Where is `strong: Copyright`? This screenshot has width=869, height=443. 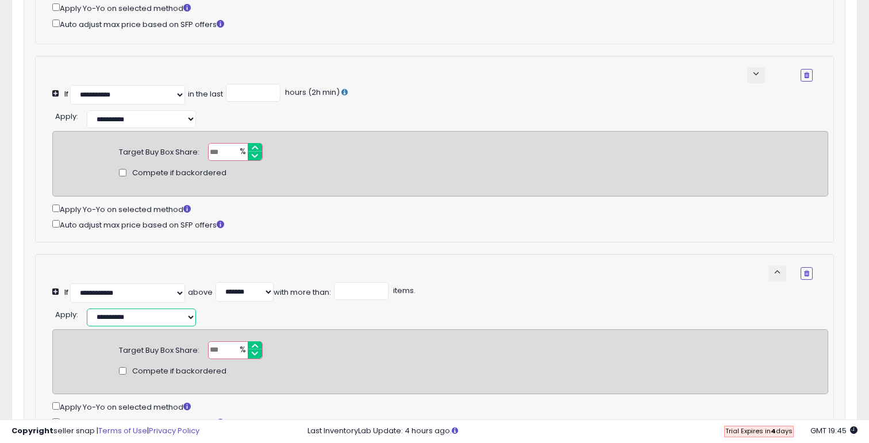
strong: Copyright is located at coordinates (32, 431).